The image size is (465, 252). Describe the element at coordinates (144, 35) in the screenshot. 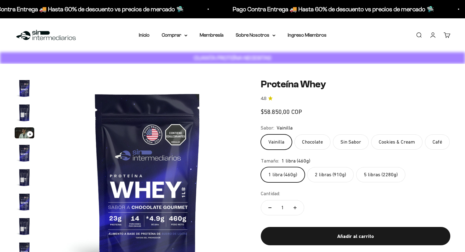

I see `a: Inicio` at that location.